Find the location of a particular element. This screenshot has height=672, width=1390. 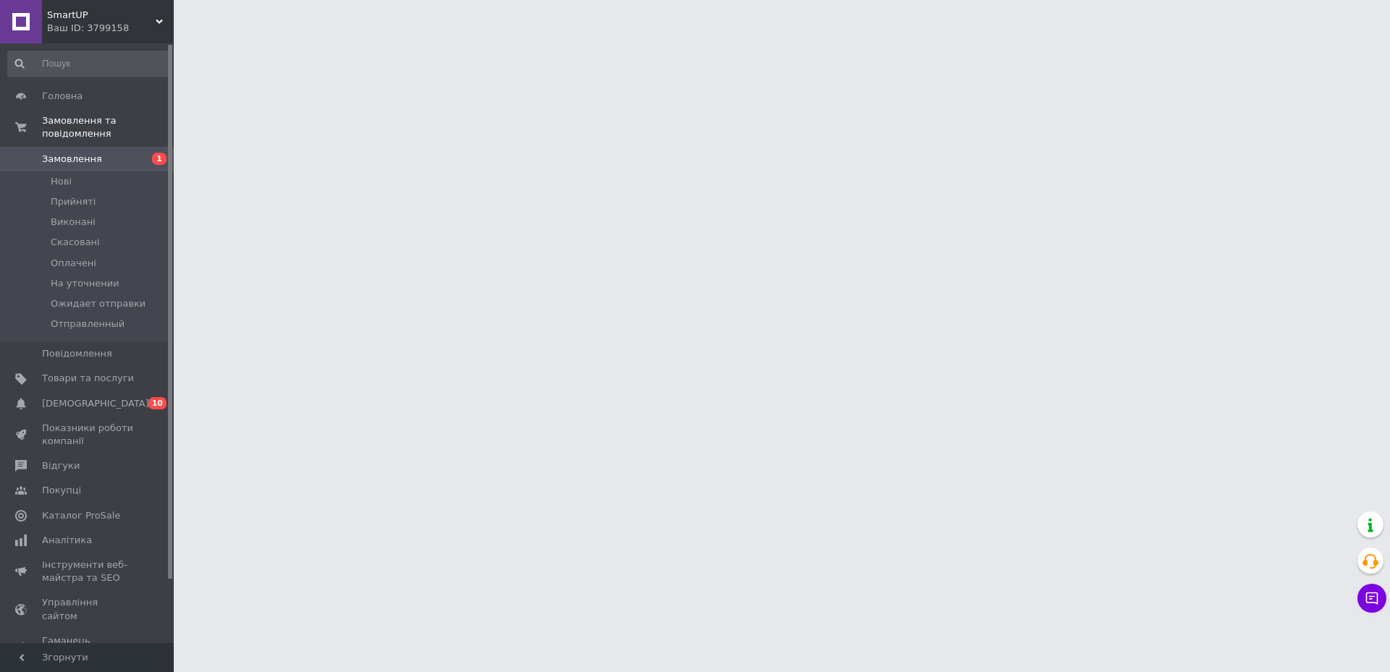

span: Управління сайтом is located at coordinates (88, 609).